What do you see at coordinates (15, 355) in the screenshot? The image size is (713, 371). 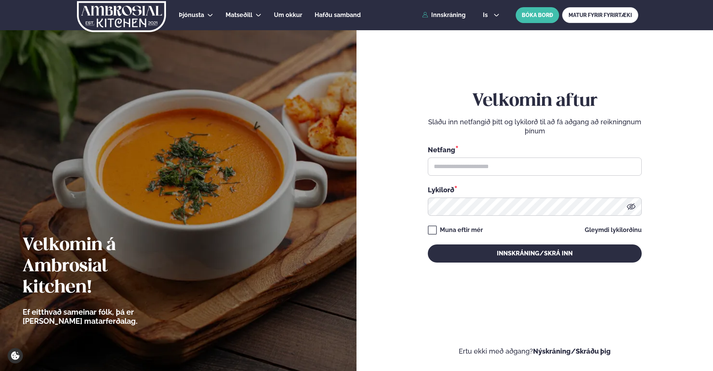 I see `a: Cookie settings` at bounding box center [15, 355].